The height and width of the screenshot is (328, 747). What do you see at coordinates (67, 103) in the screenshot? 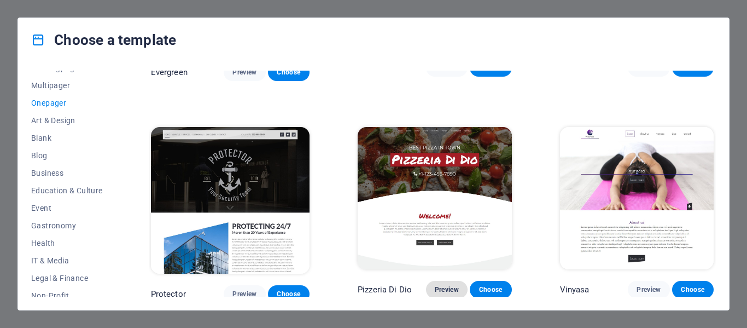
I see `span: Onepager` at bounding box center [67, 103].